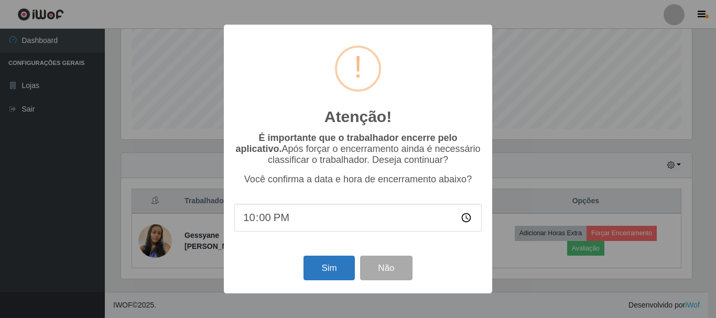 This screenshot has height=318, width=716. I want to click on button: Não, so click(386, 268).